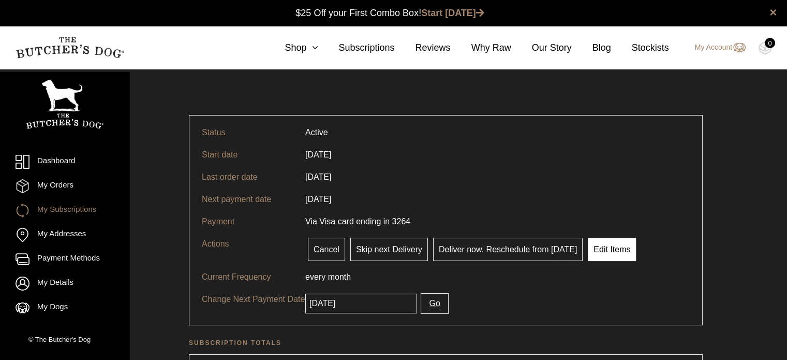  What do you see at coordinates (247, 199) in the screenshot?
I see `td: Next payment date` at bounding box center [247, 199].